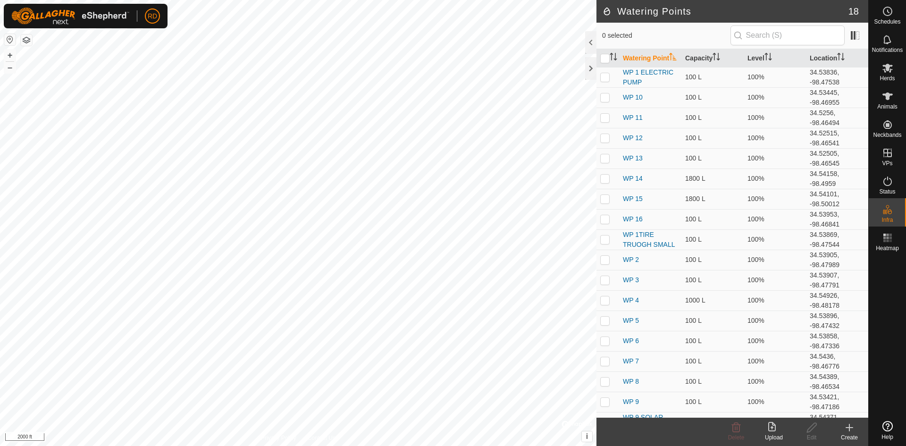  What do you see at coordinates (853, 11) in the screenshot?
I see `span: 18` at bounding box center [853, 11].